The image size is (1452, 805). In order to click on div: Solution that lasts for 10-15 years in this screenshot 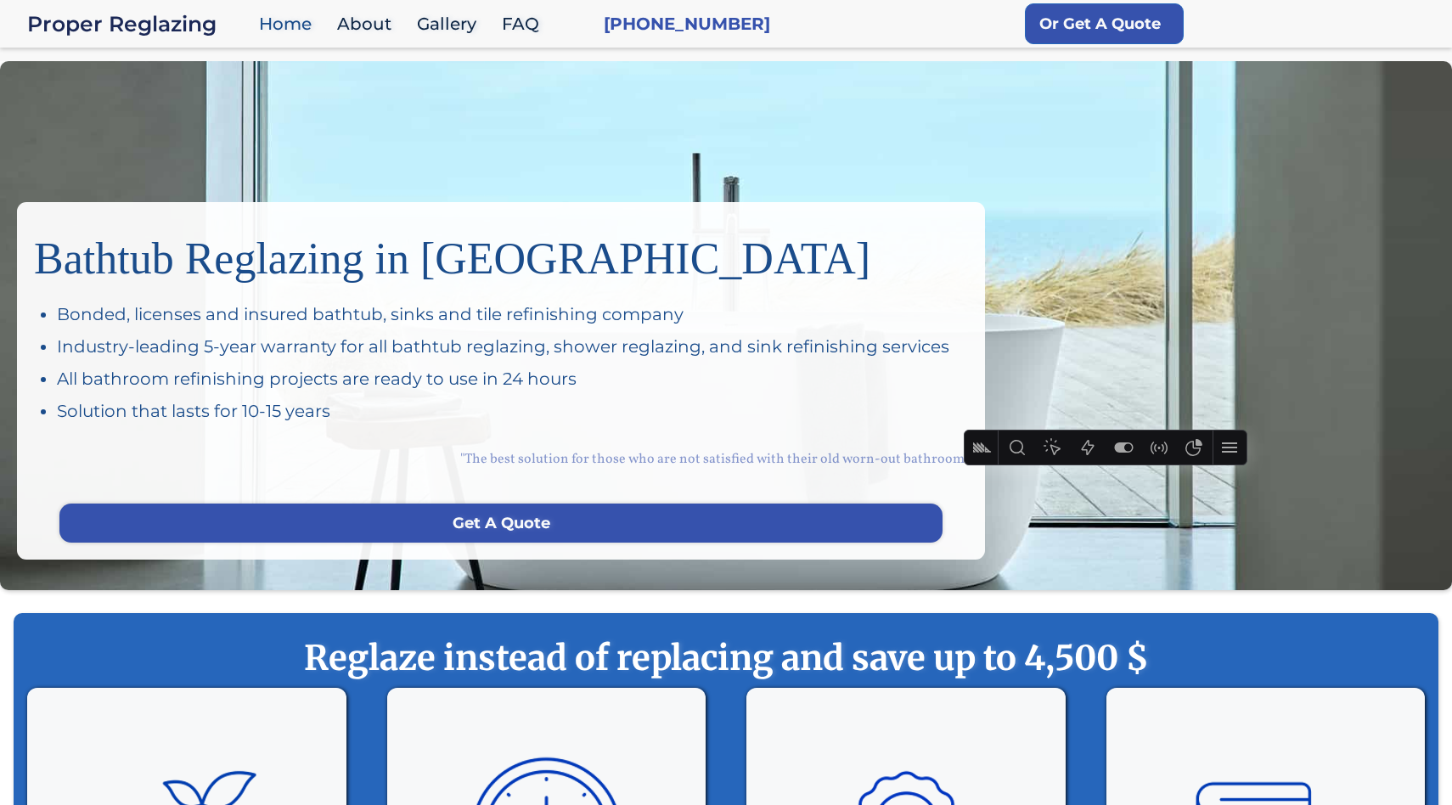, I will do `click(512, 411)`.